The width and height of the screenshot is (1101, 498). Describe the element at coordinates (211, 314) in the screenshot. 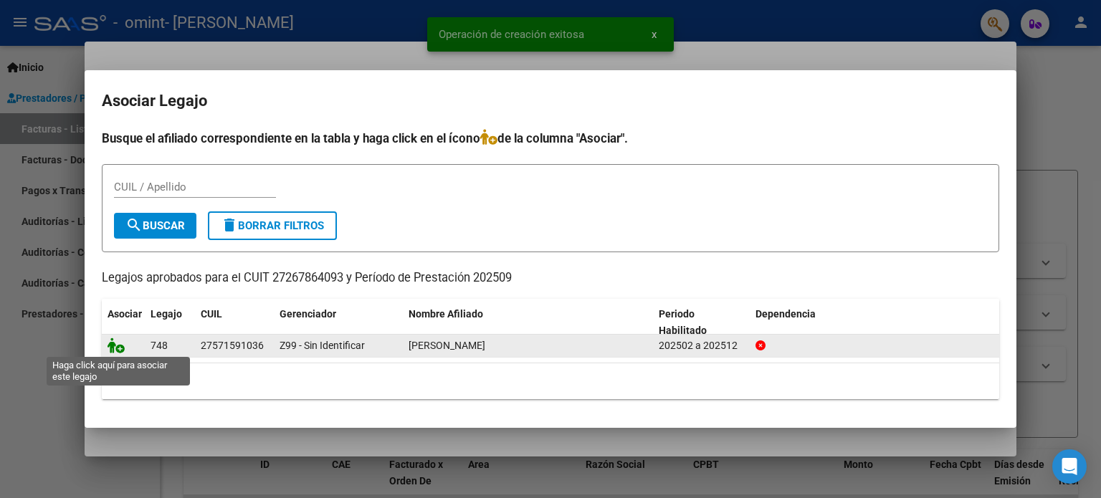

I see `span: CUIL` at that location.